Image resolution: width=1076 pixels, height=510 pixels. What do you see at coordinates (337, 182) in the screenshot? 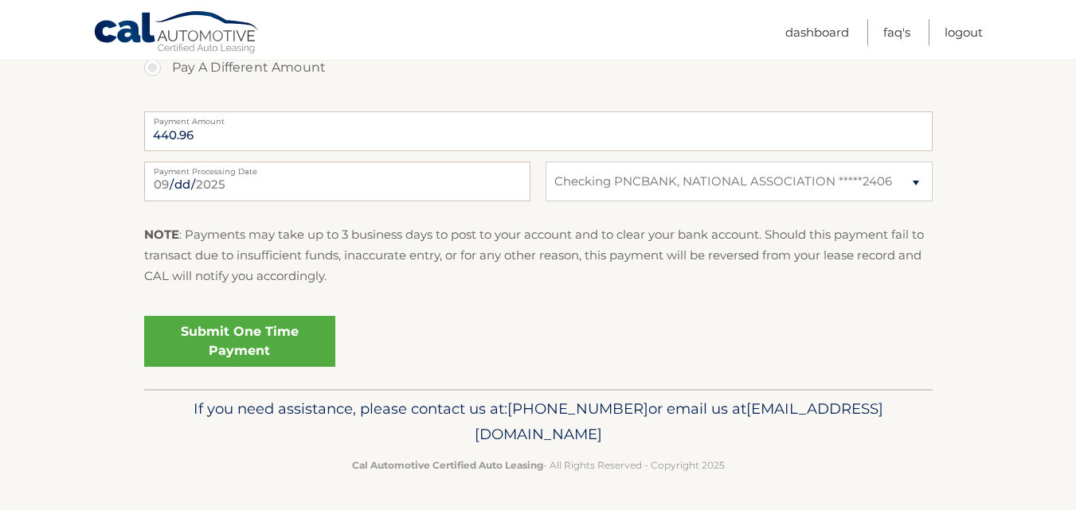
I see `input: Payment Date` at bounding box center [337, 182].